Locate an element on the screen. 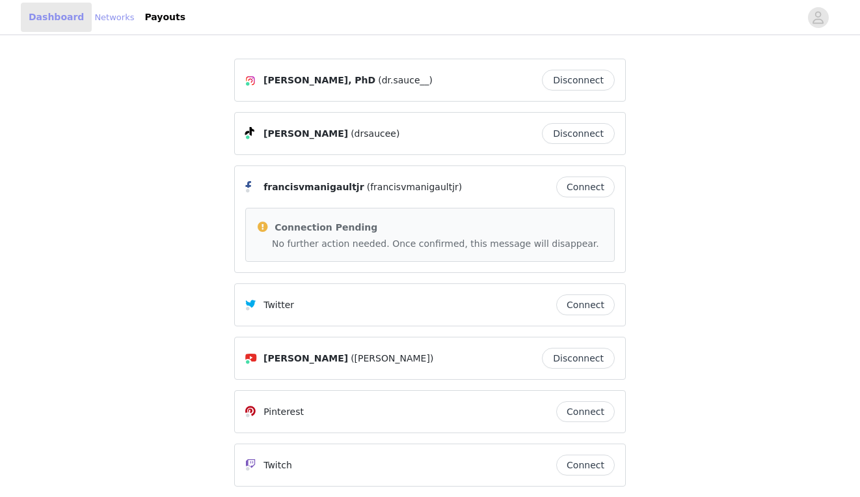 Image resolution: width=860 pixels, height=497 pixels. div: avatar is located at coordinates (818, 18).